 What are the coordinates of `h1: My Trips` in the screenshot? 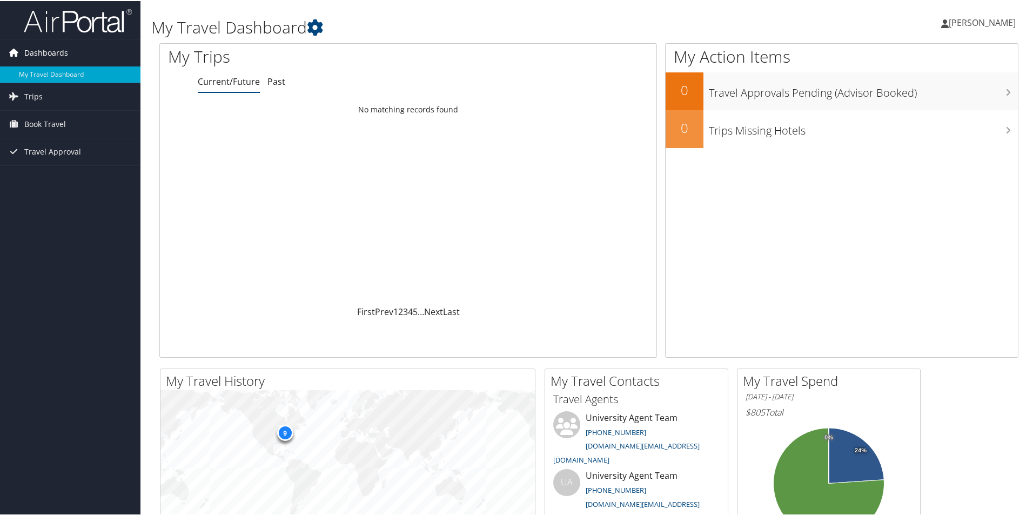 It's located at (305, 56).